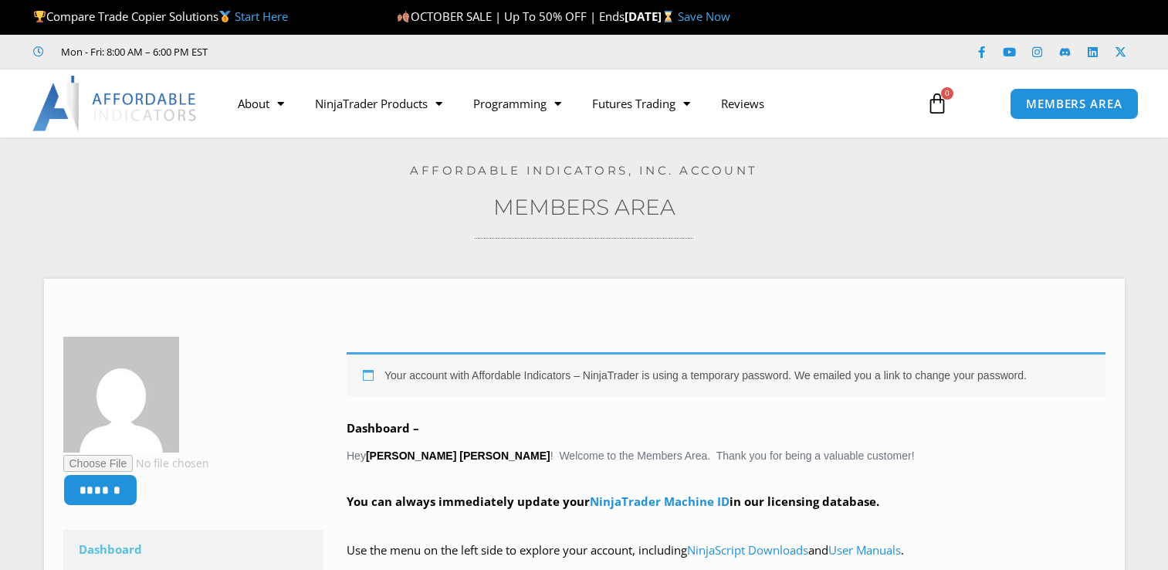  Describe the element at coordinates (383, 428) in the screenshot. I see `b: Dashboard –` at that location.